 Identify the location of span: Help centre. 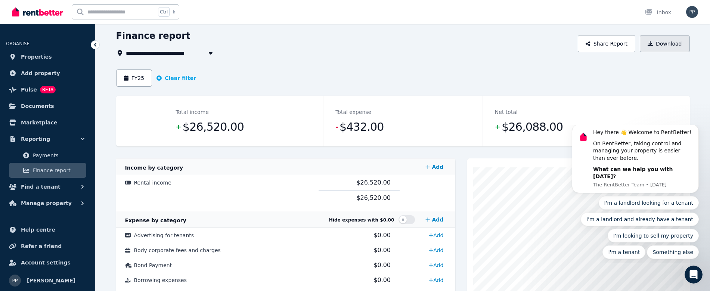
(38, 230).